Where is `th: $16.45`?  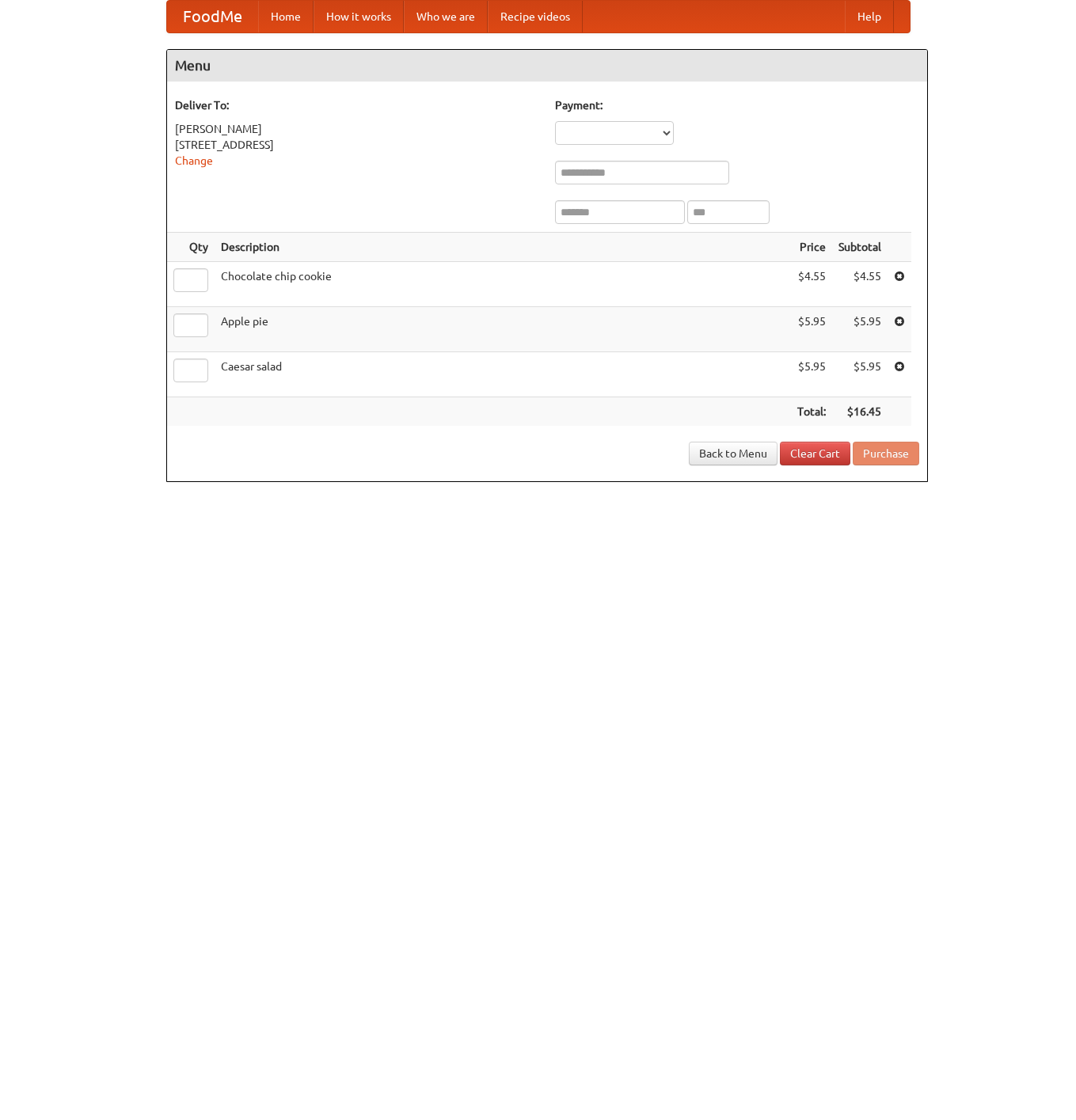
th: $16.45 is located at coordinates (860, 411).